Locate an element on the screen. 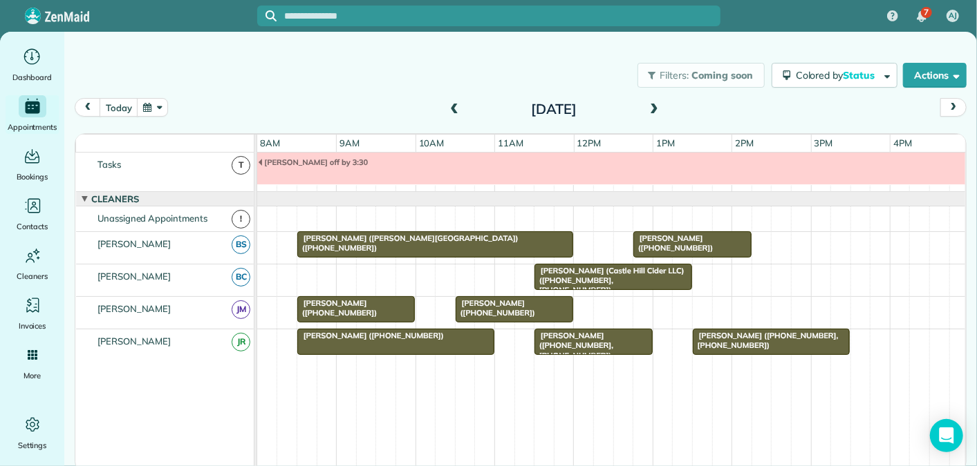 The image size is (977, 466). div: Open Intercom Messenger is located at coordinates (946, 436).